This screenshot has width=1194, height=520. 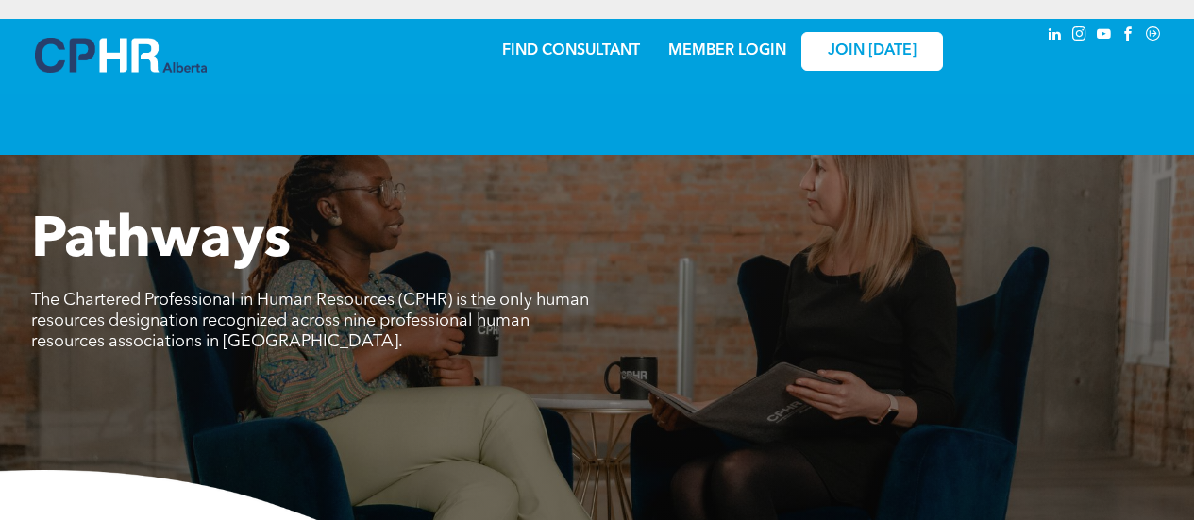 What do you see at coordinates (1104, 36) in the screenshot?
I see `a: youtube` at bounding box center [1104, 36].